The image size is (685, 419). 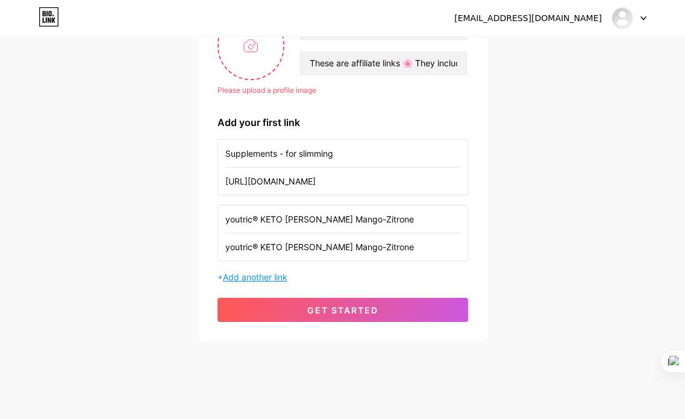 What do you see at coordinates (622, 18) in the screenshot?
I see `img: eanifyslim` at bounding box center [622, 18].